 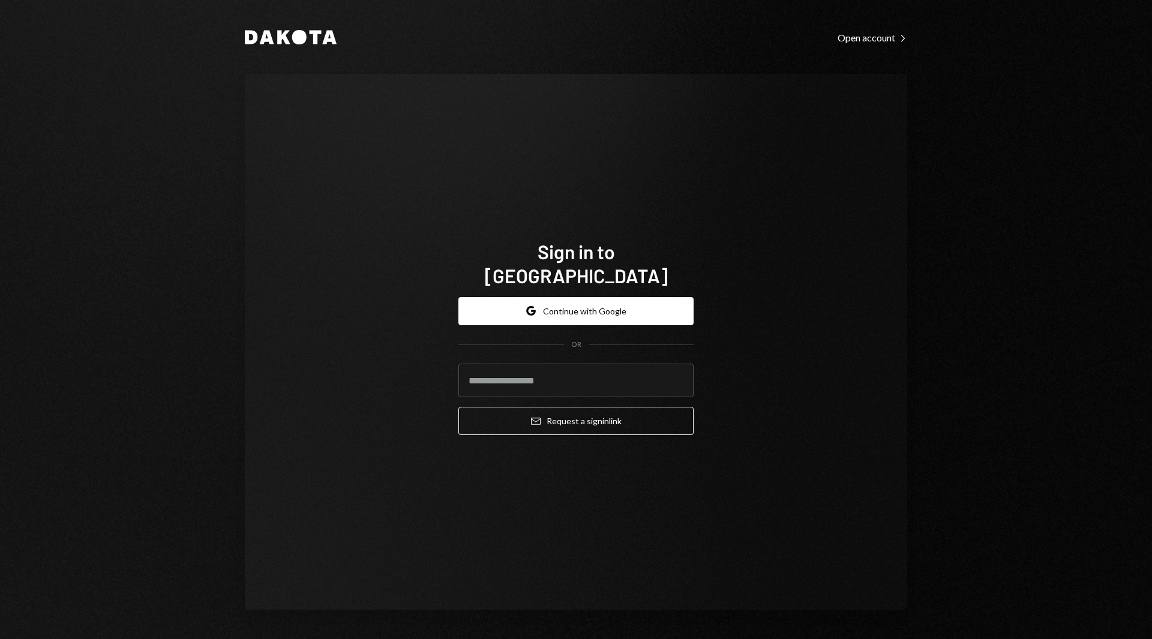 I want to click on button: Request a signinlink, so click(x=576, y=421).